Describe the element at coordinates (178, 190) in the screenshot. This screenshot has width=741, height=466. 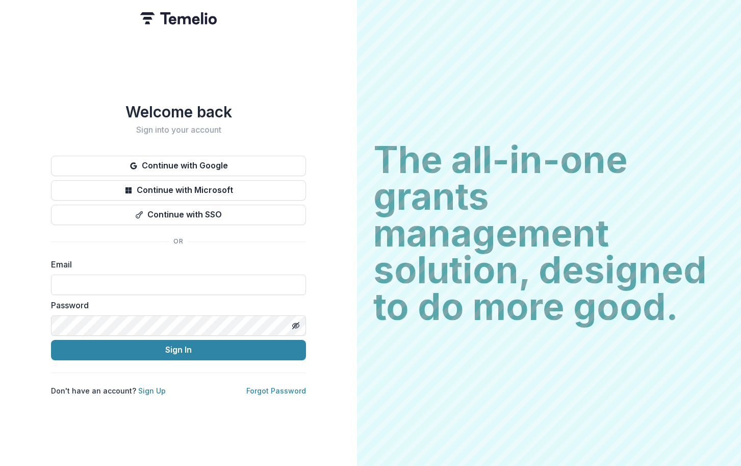
I see `button: Continue with Microsoft` at that location.